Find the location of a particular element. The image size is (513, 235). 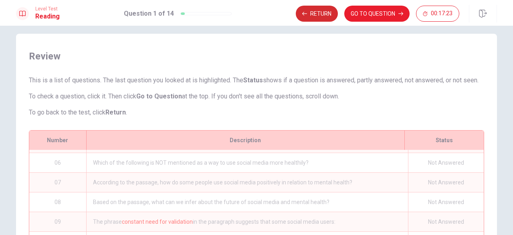

p: This is a list of questions. The last question you looked at is highlighted. The shows if a quest... is located at coordinates (257, 80).